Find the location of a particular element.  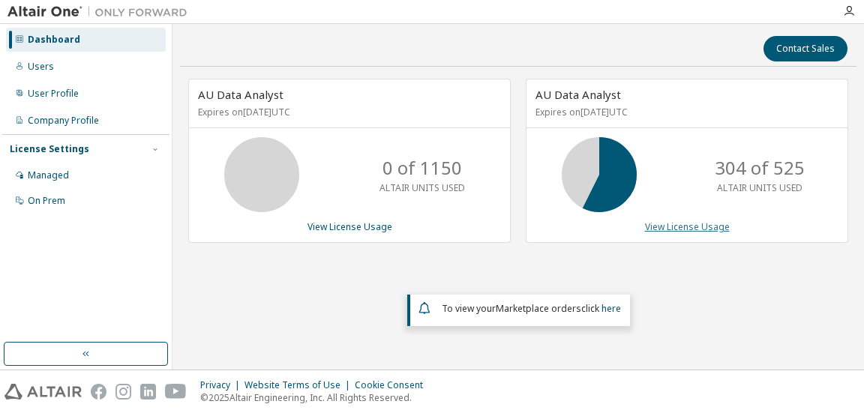

button: Contact Sales is located at coordinates (806, 49).